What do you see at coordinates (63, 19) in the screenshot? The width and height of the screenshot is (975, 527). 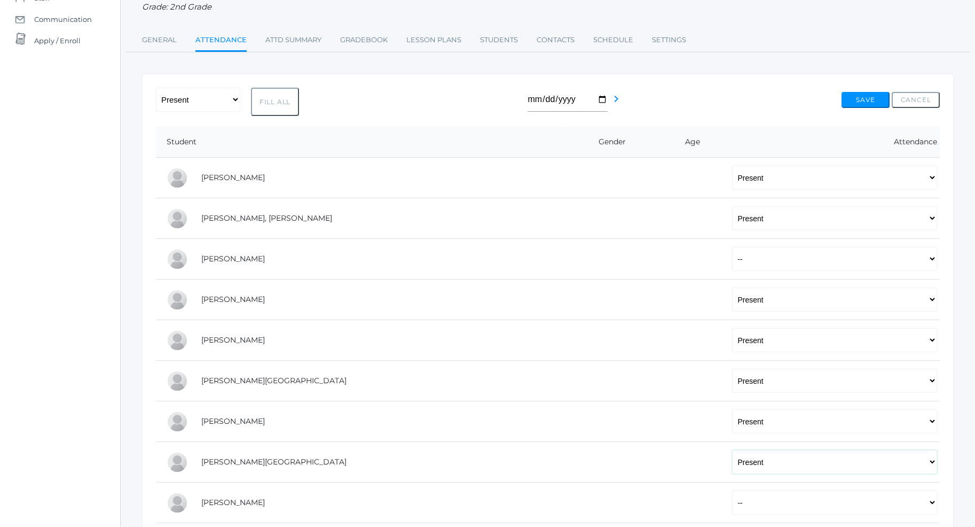 I see `span: Communication` at bounding box center [63, 19].